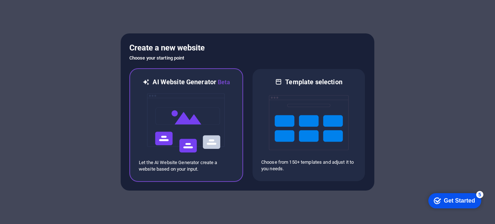  Describe the element at coordinates (248, 48) in the screenshot. I see `h5: Create a new website` at that location.